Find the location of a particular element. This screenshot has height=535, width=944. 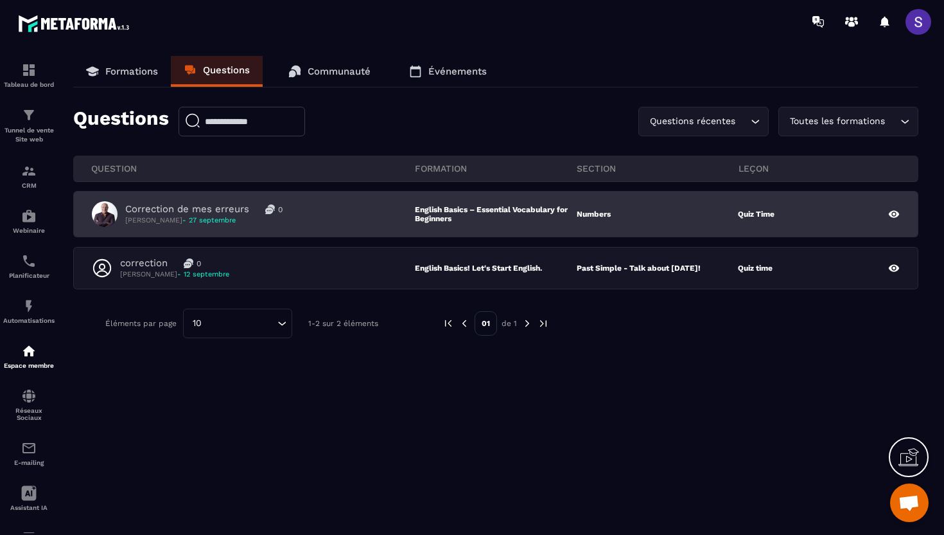

p: Éléments par page is located at coordinates (141, 323).